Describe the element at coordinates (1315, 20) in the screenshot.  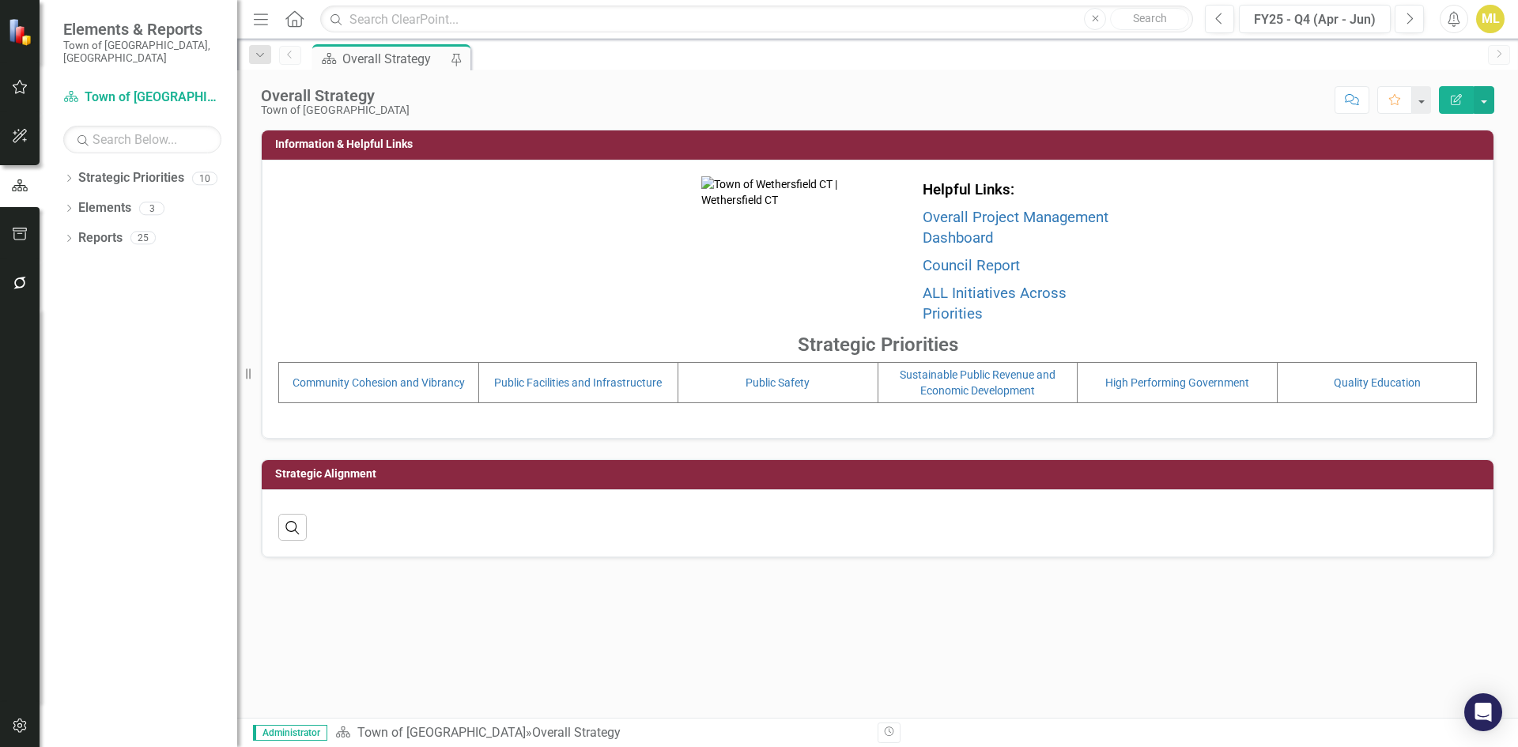
I see `div: FY25 - Q4 (Apr - Jun)` at that location.